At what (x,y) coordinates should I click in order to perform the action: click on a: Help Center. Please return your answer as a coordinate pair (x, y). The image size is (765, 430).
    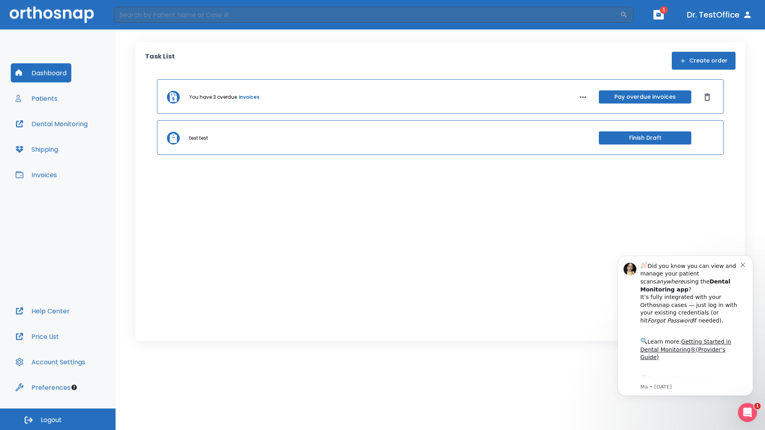
    Looking at the image, I should click on (43, 311).